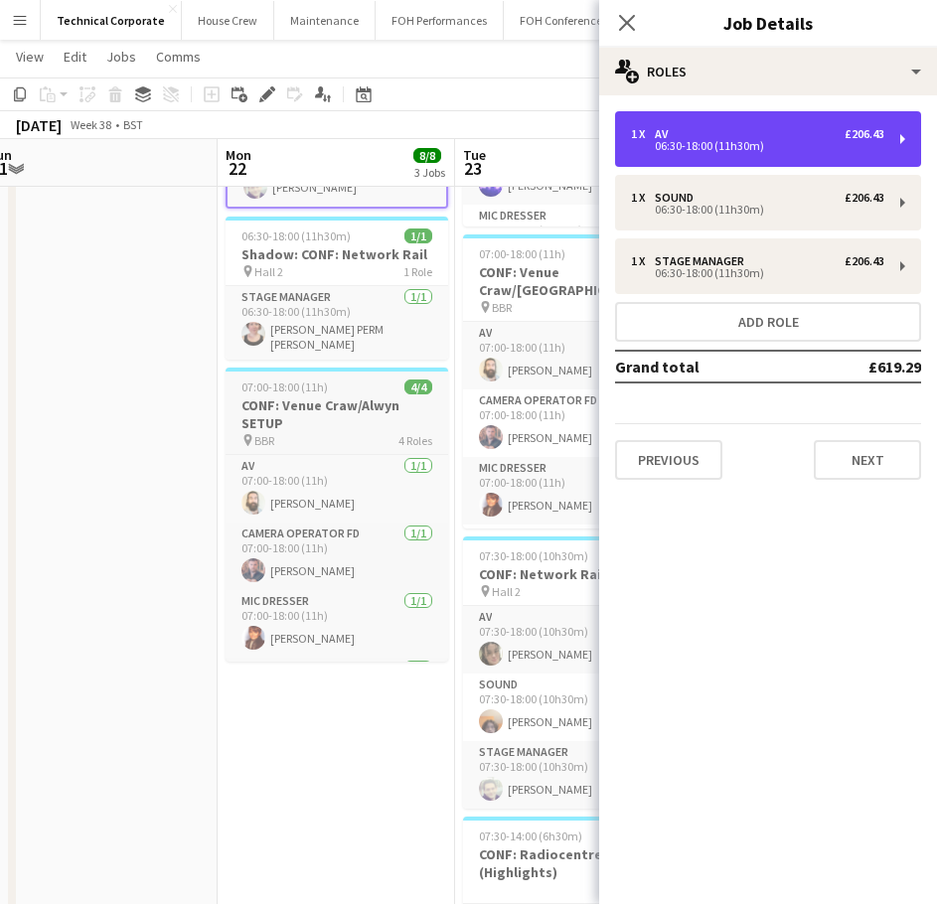  Describe the element at coordinates (574, 863) in the screenshot. I see `h3: CONF: Radiocentre (Highlights)` at that location.